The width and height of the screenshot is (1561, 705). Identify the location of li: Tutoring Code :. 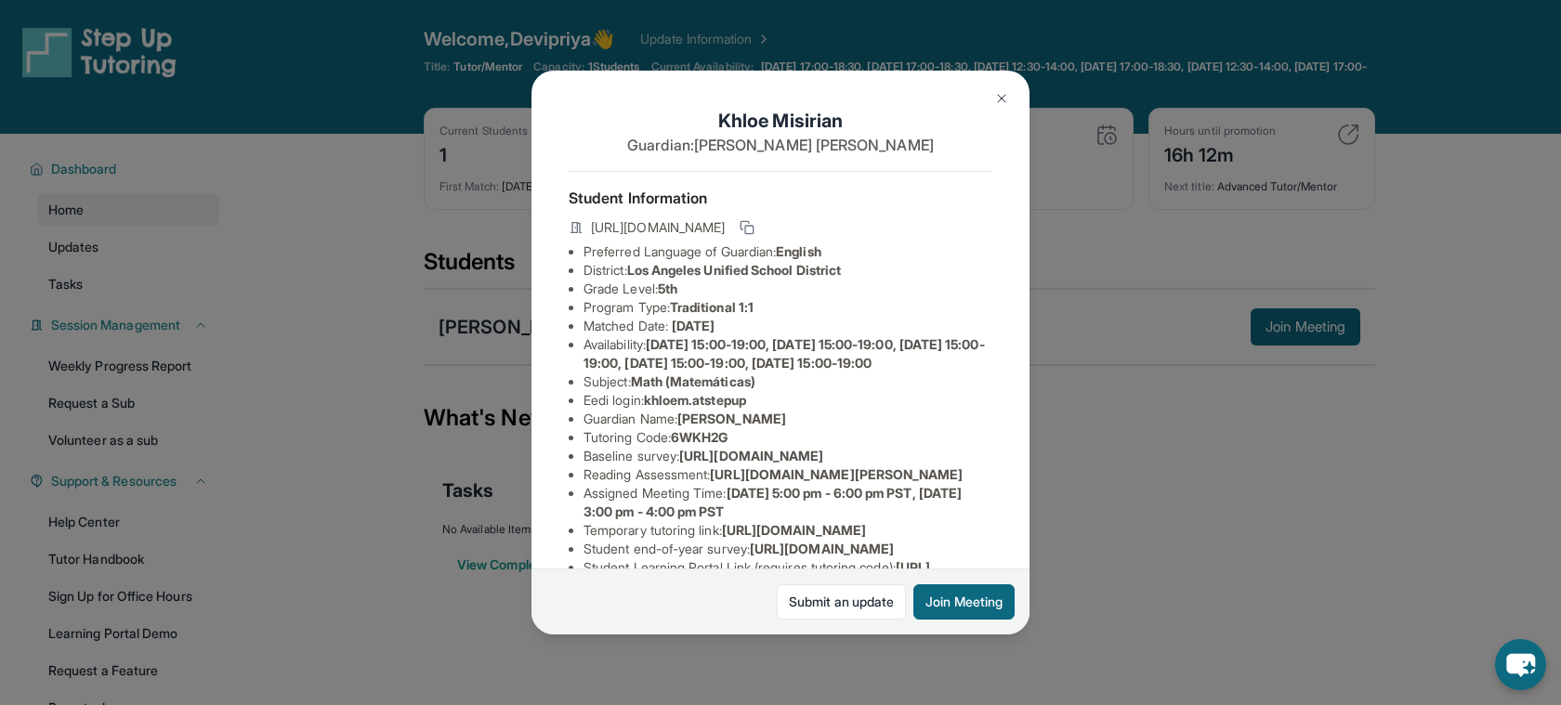
(788, 438).